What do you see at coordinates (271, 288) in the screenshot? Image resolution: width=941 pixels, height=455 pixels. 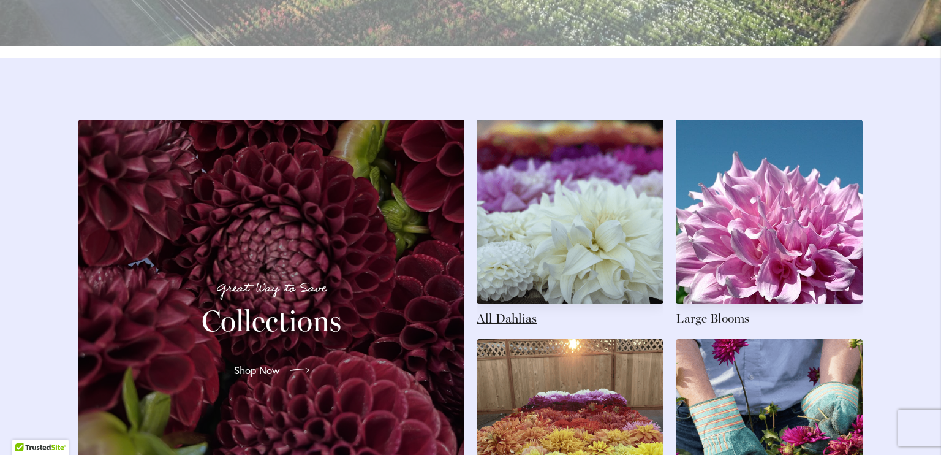 I see `p: Great Way to Save` at bounding box center [271, 288].